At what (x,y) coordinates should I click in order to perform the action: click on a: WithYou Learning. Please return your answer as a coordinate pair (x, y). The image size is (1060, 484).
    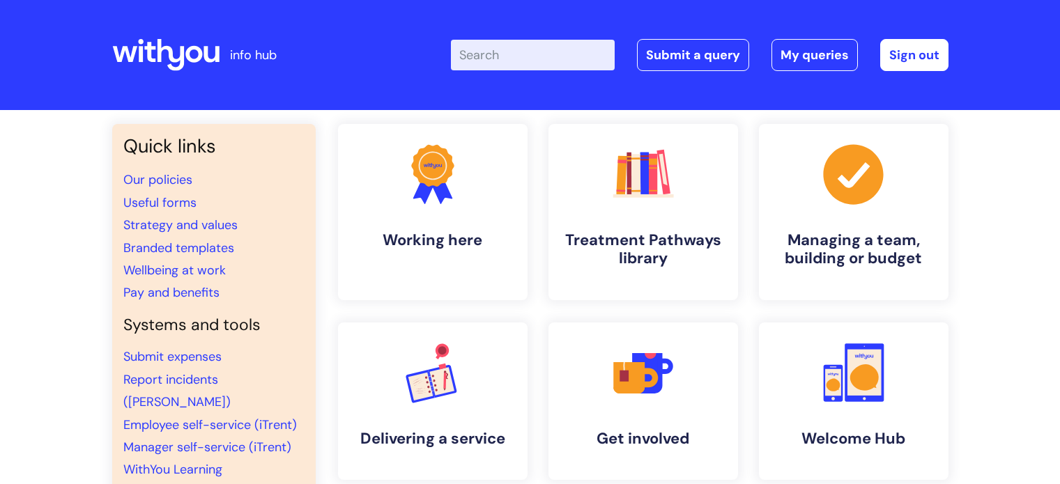
    Looking at the image, I should click on (173, 470).